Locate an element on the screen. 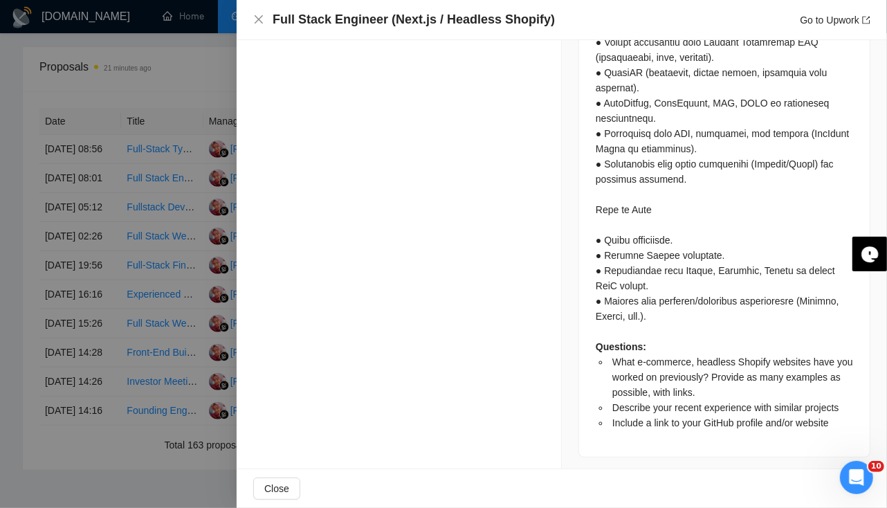  strong: Questions: is located at coordinates (620, 347).